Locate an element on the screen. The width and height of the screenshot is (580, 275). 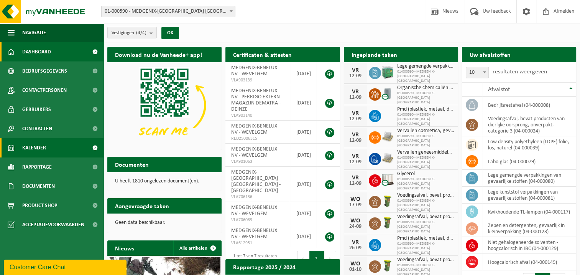
count: (4/4) is located at coordinates (141, 33).